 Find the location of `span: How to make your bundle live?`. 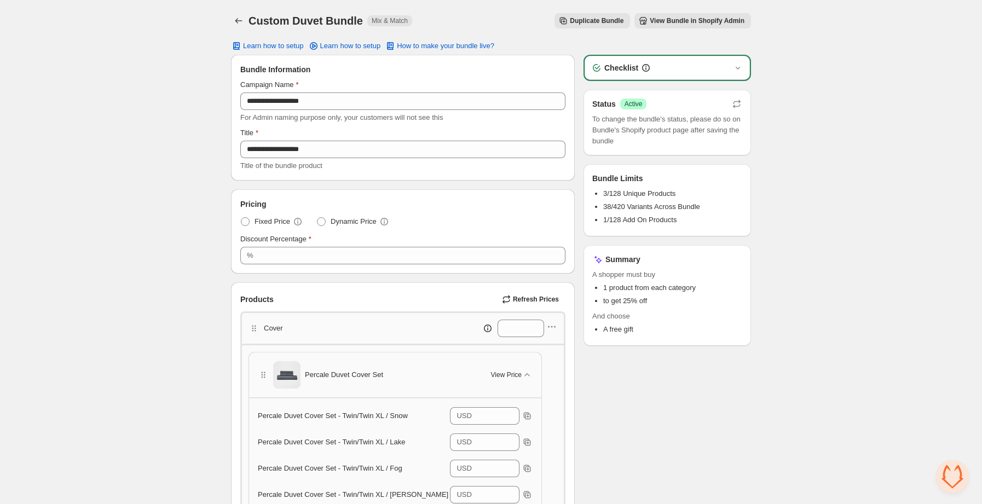

span: How to make your bundle live? is located at coordinates (446, 46).